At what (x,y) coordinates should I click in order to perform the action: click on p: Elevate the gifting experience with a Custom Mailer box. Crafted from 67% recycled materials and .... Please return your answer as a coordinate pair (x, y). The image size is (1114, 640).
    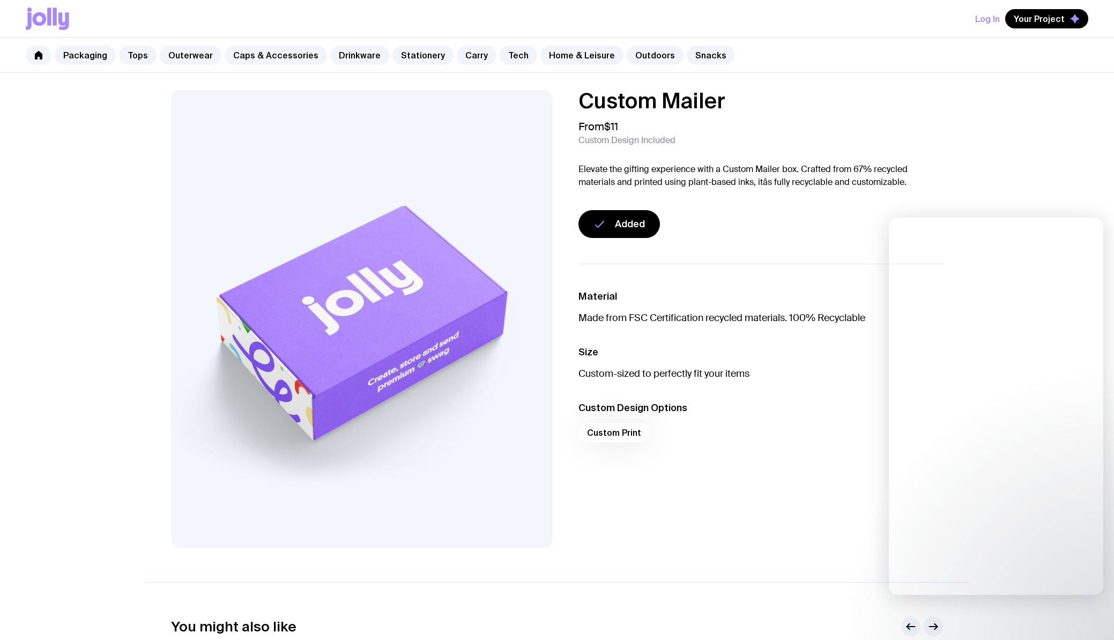
    Looking at the image, I should click on (761, 176).